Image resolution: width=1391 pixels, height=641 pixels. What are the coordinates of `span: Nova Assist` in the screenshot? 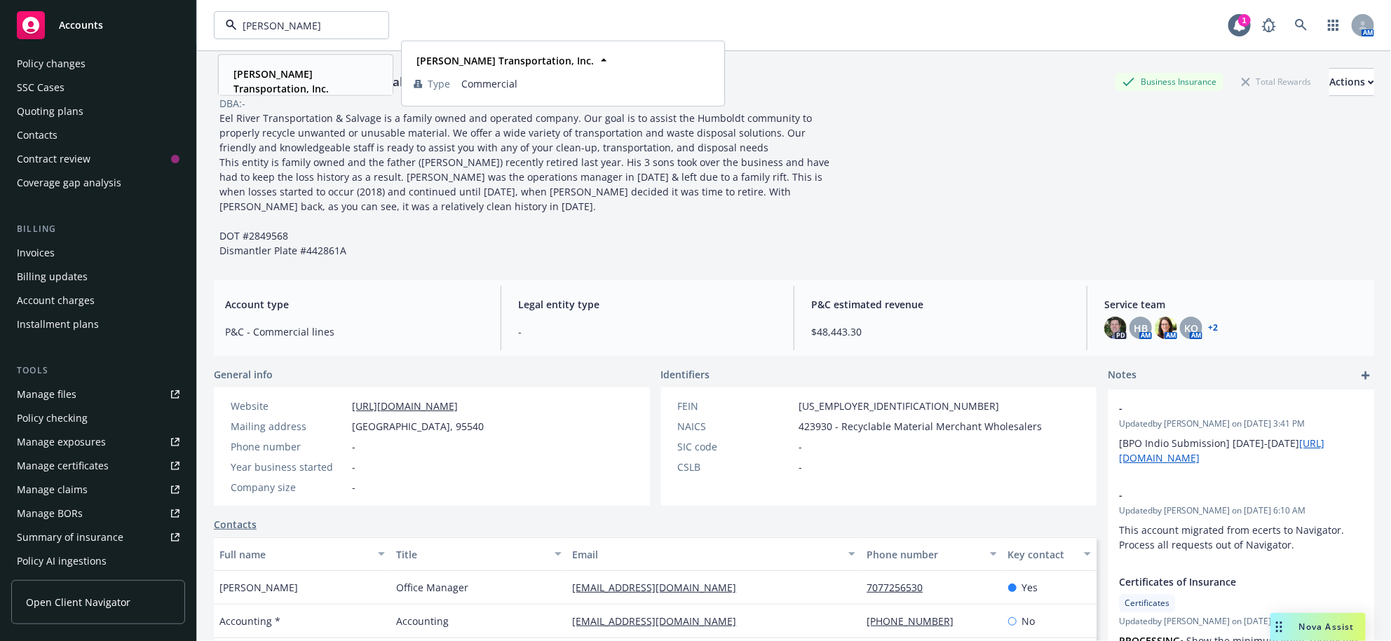 It's located at (1326, 627).